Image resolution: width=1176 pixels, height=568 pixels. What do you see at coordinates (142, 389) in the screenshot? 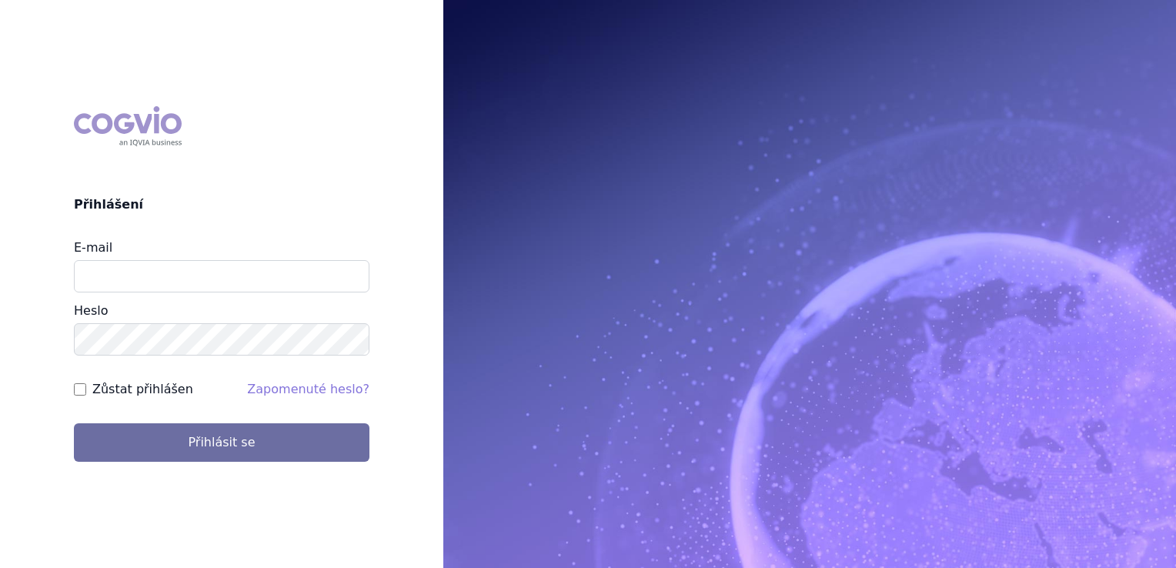
I see `label: Zůstat přihlášen` at bounding box center [142, 389].